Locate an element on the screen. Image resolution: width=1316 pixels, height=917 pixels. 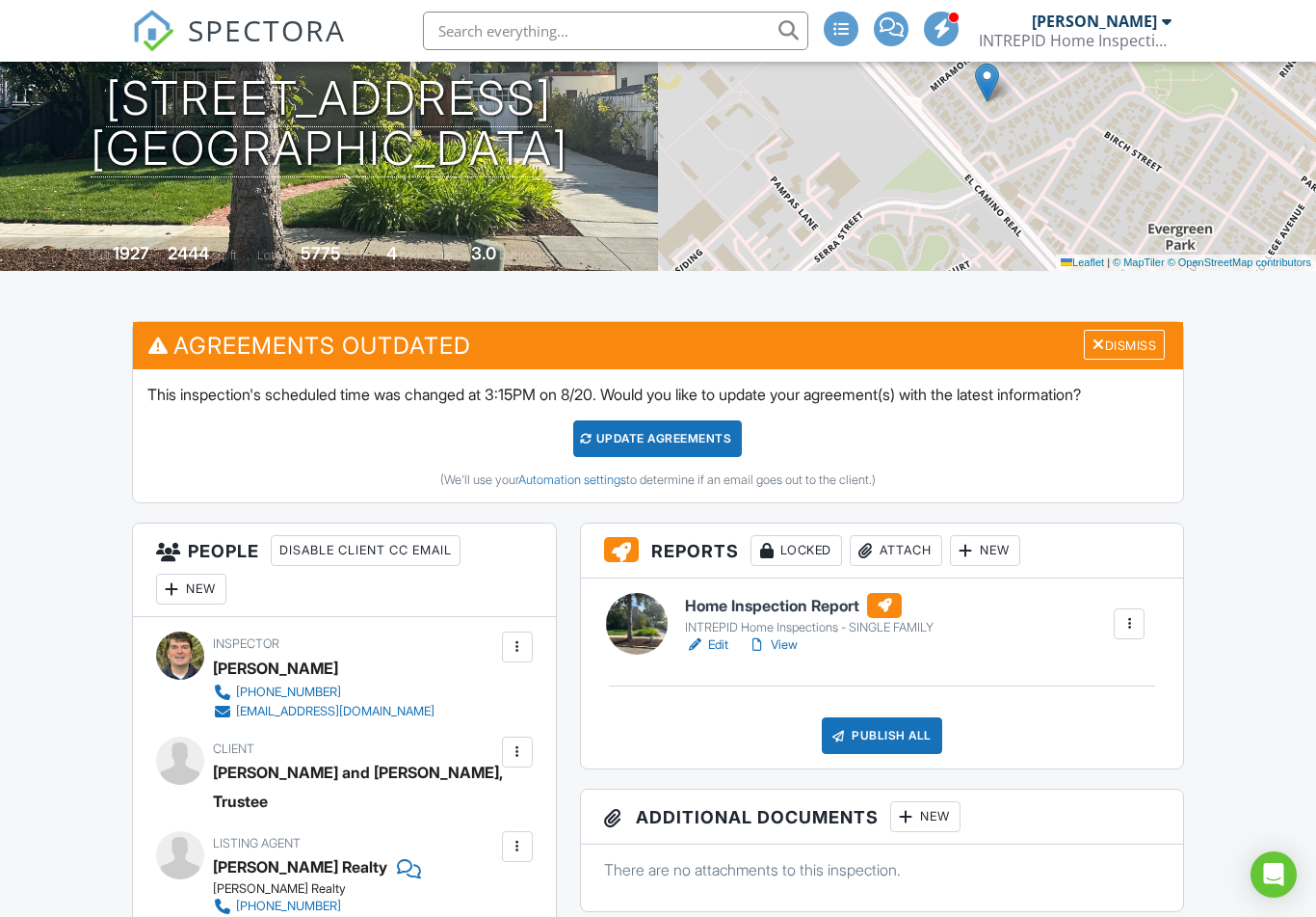
div: Update Agreements is located at coordinates (657, 439).